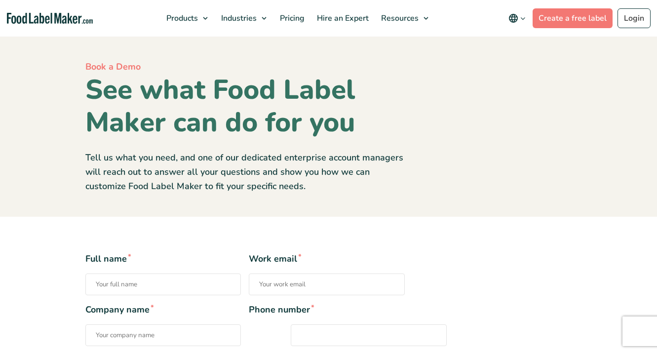  I want to click on a: Login, so click(634, 18).